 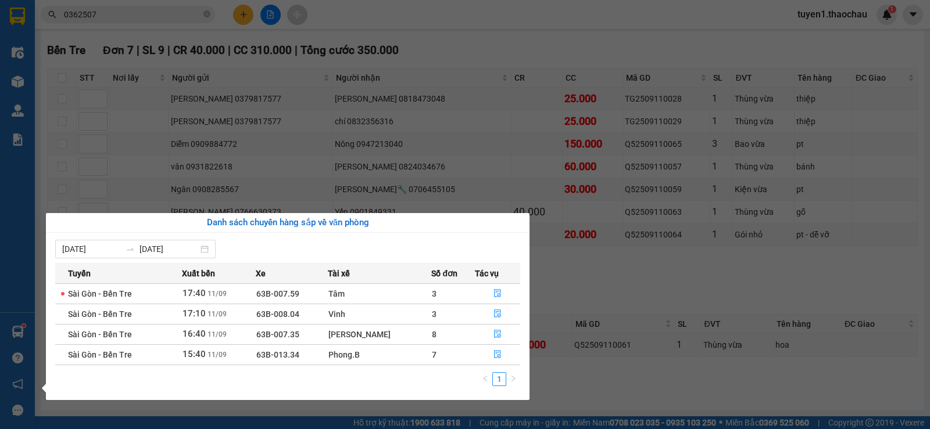 What do you see at coordinates (486, 274) in the screenshot?
I see `span: Tác vụ` at bounding box center [486, 274].